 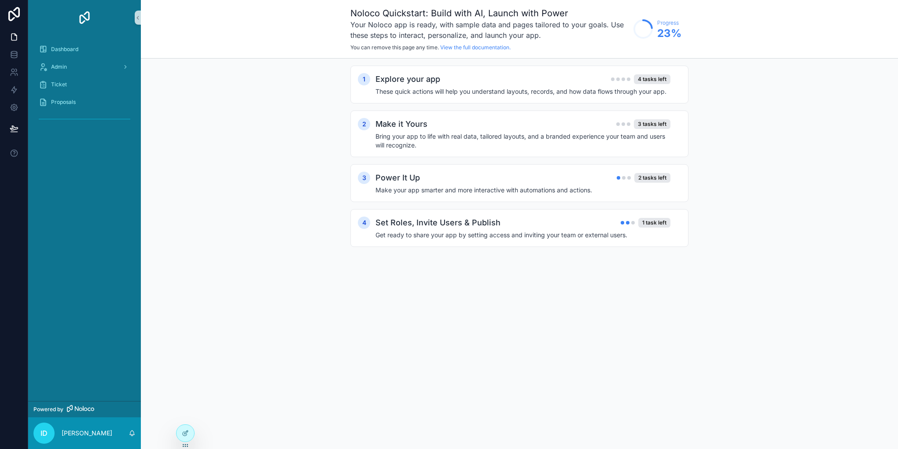 What do you see at coordinates (489, 13) in the screenshot?
I see `h1: Noloco Quickstart: Build with AI, Launch with Power` at bounding box center [489, 13].